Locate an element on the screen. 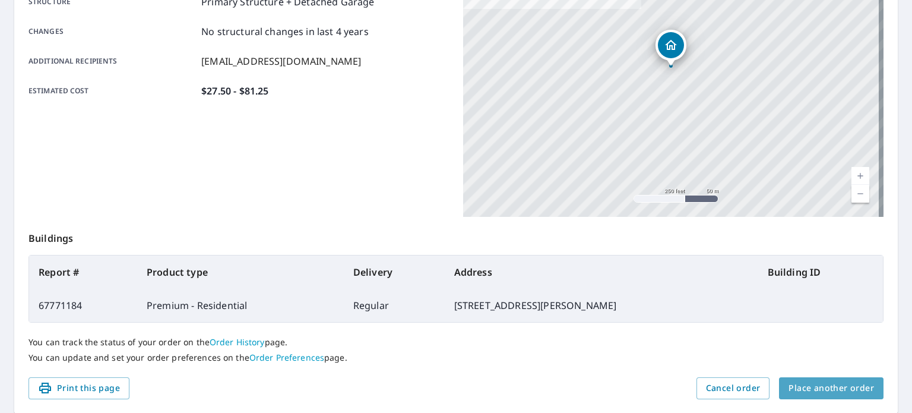  td: 67771184 is located at coordinates (83, 305).